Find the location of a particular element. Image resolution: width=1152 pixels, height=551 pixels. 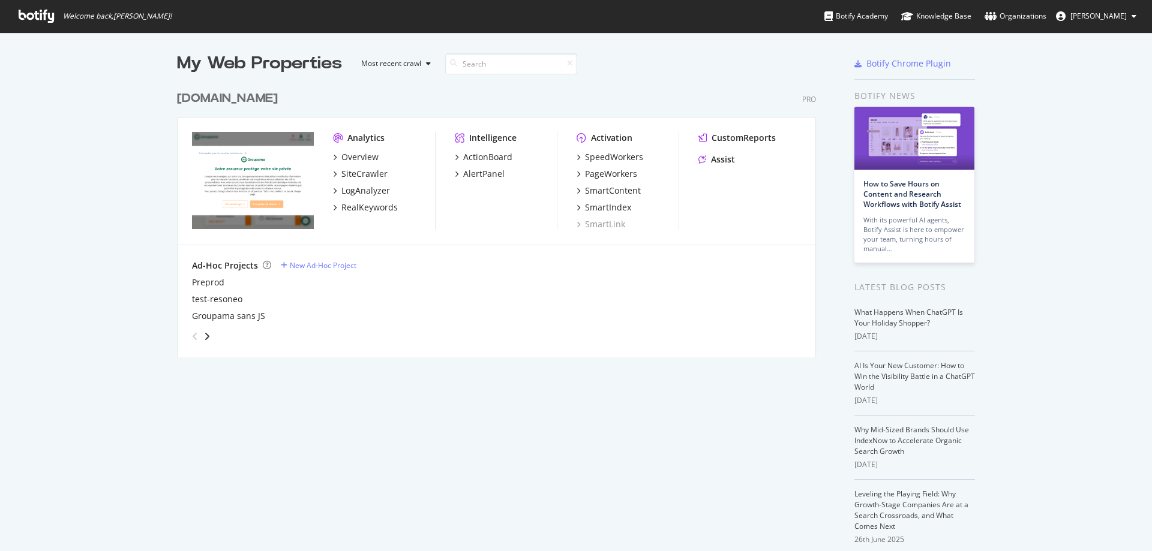

span: Antoine Chaix is located at coordinates (1099, 16).